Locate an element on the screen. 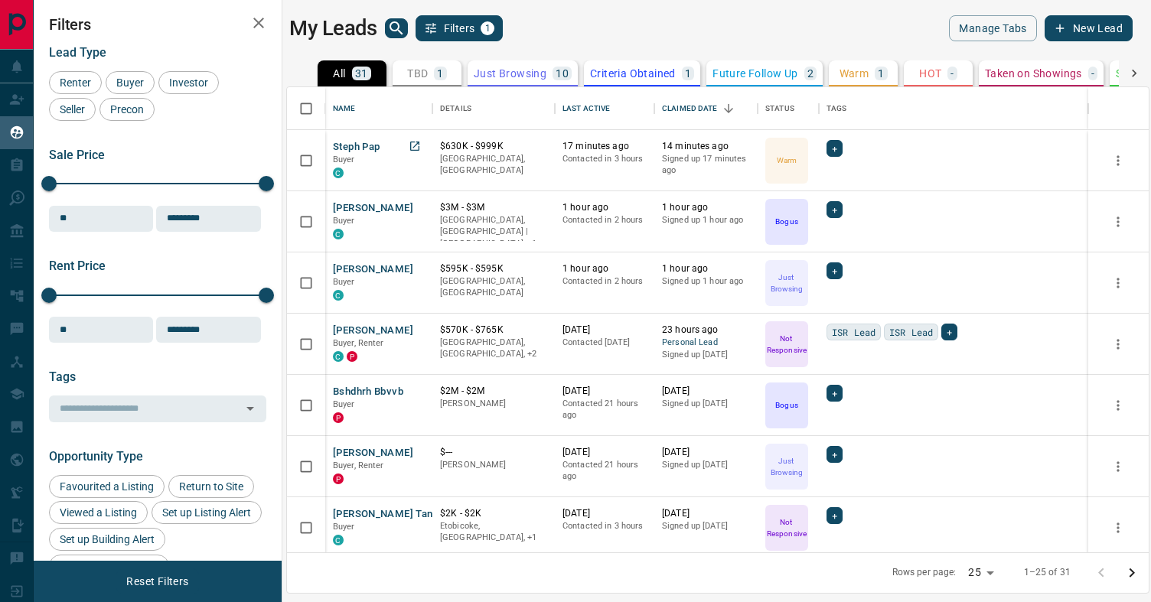 Image resolution: width=1151 pixels, height=602 pixels. div: Claimed Date is located at coordinates (689, 109).